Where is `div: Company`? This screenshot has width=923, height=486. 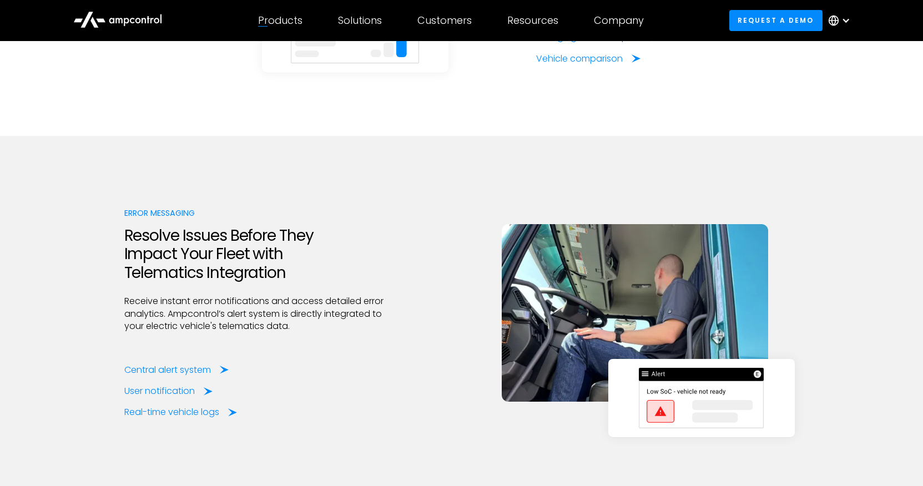
div: Company is located at coordinates (619, 21).